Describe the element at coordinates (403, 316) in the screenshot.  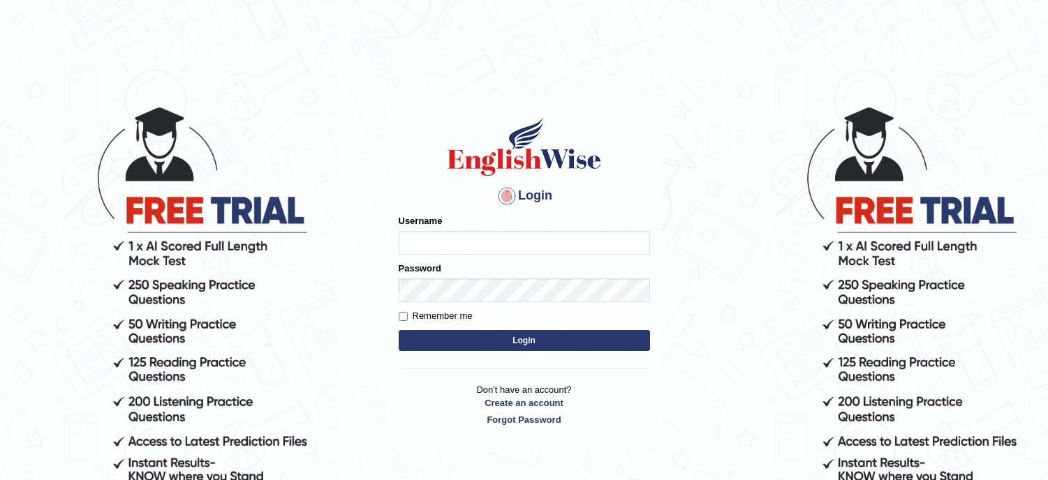
I see `input: Remember me` at that location.